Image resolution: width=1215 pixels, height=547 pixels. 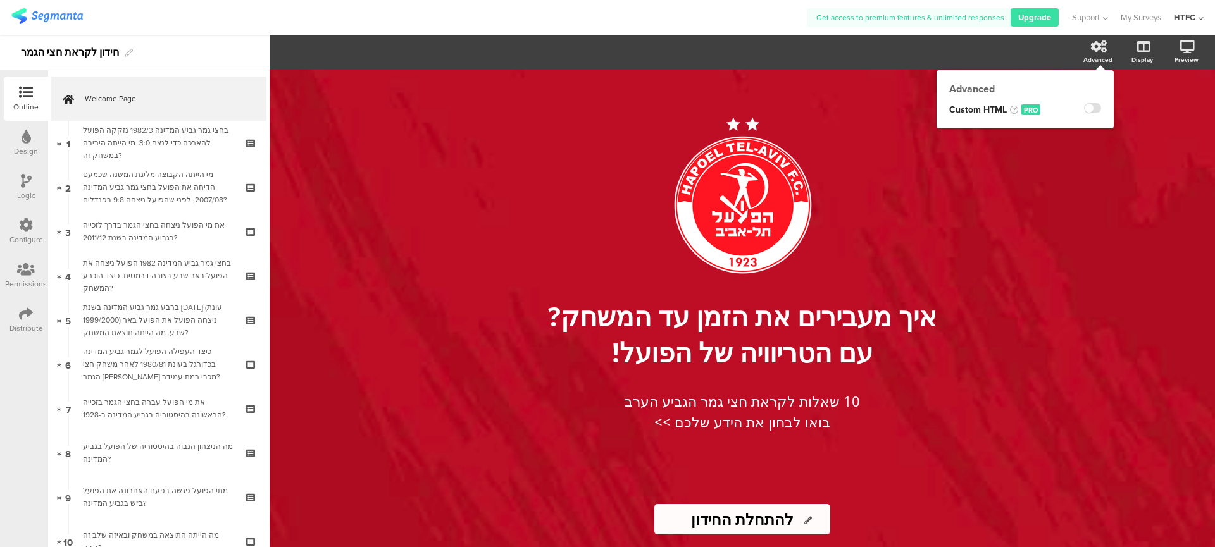 What do you see at coordinates (70, 53) in the screenshot?
I see `div: חידון לקראת חצי הגמר` at bounding box center [70, 53].